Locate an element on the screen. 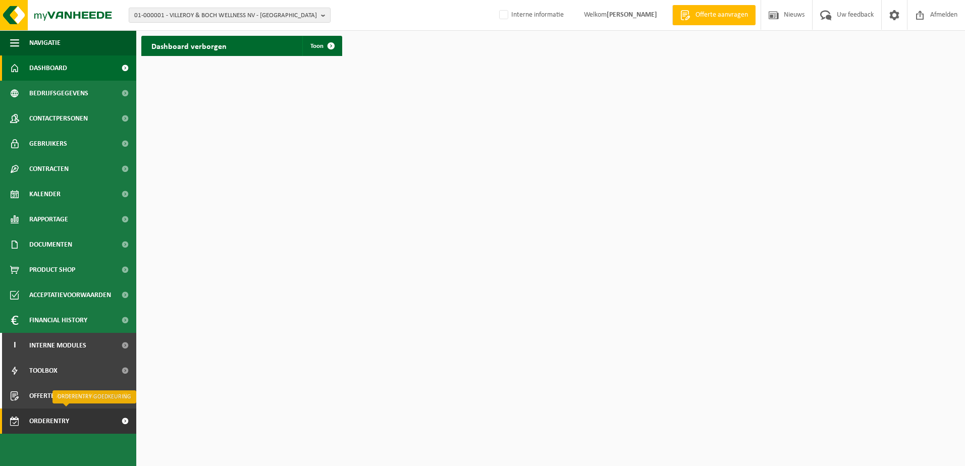 The width and height of the screenshot is (965, 466). span: Toon is located at coordinates (317, 46).